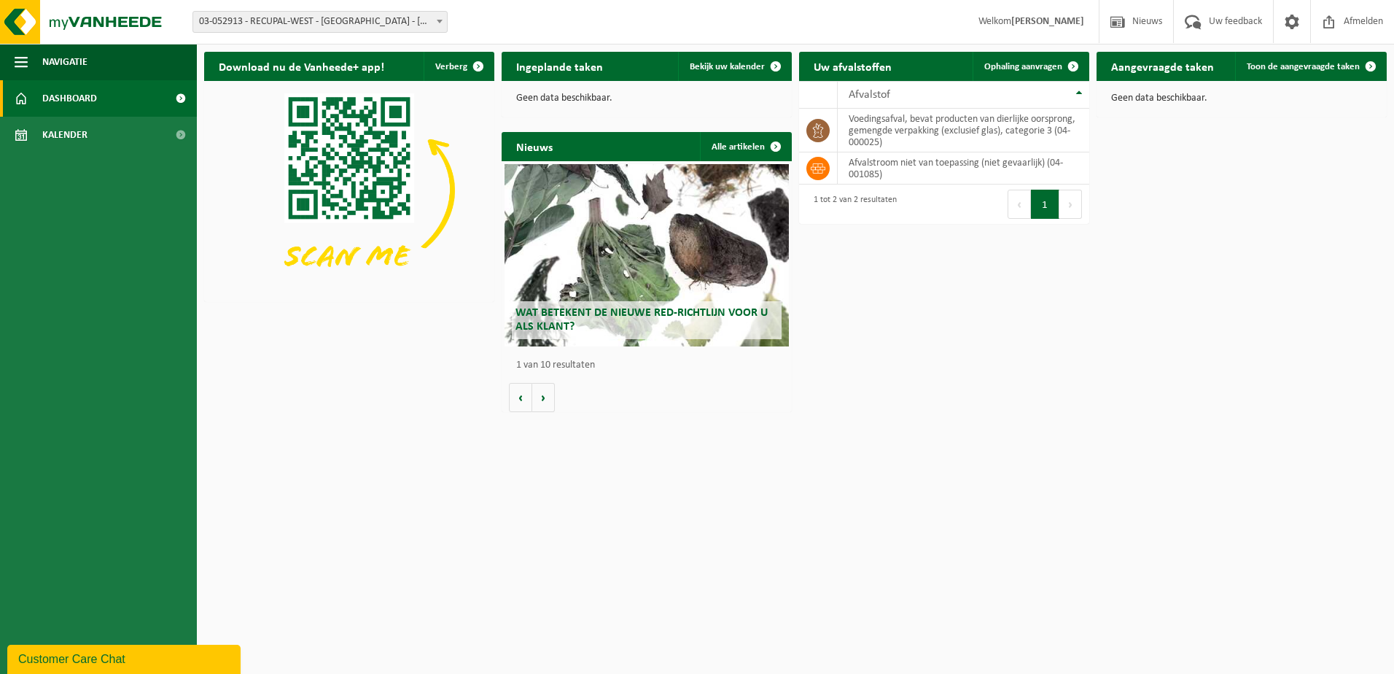 The image size is (1394, 674). I want to click on a: Alle artikelen, so click(745, 147).